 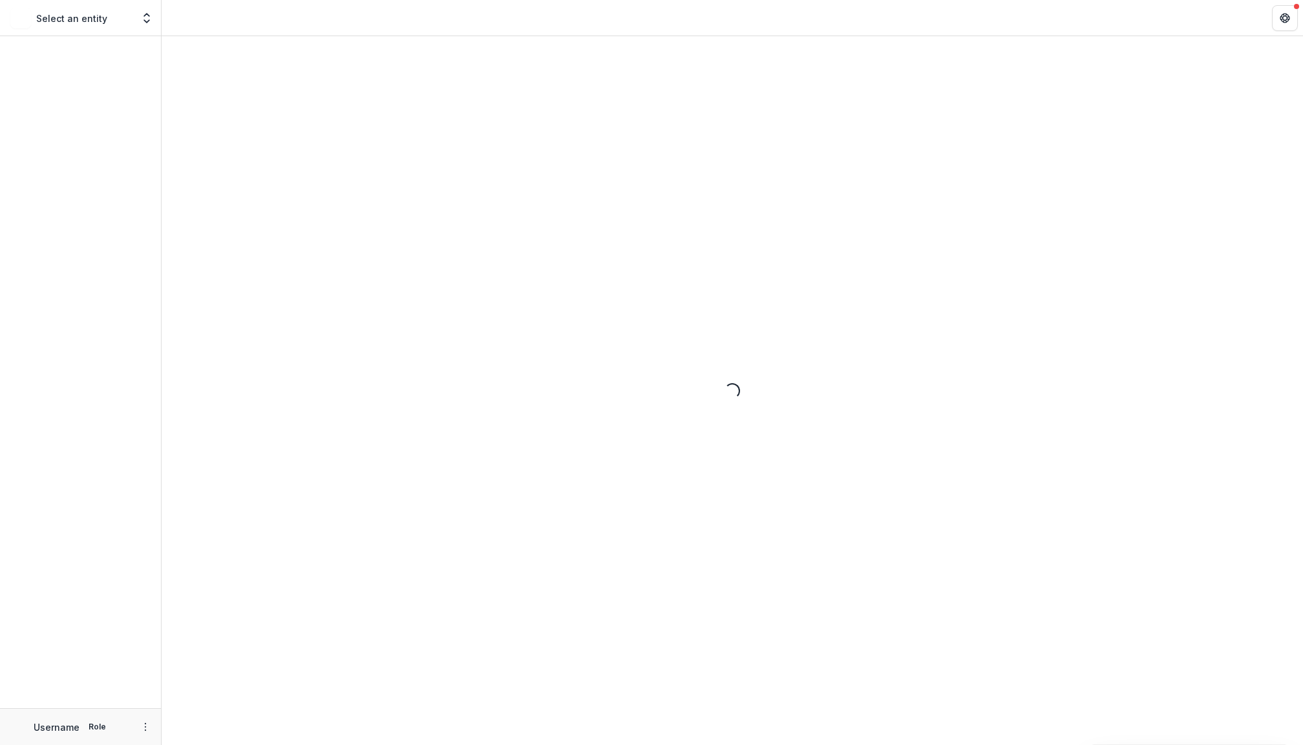 What do you see at coordinates (97, 727) in the screenshot?
I see `p: Role` at bounding box center [97, 727].